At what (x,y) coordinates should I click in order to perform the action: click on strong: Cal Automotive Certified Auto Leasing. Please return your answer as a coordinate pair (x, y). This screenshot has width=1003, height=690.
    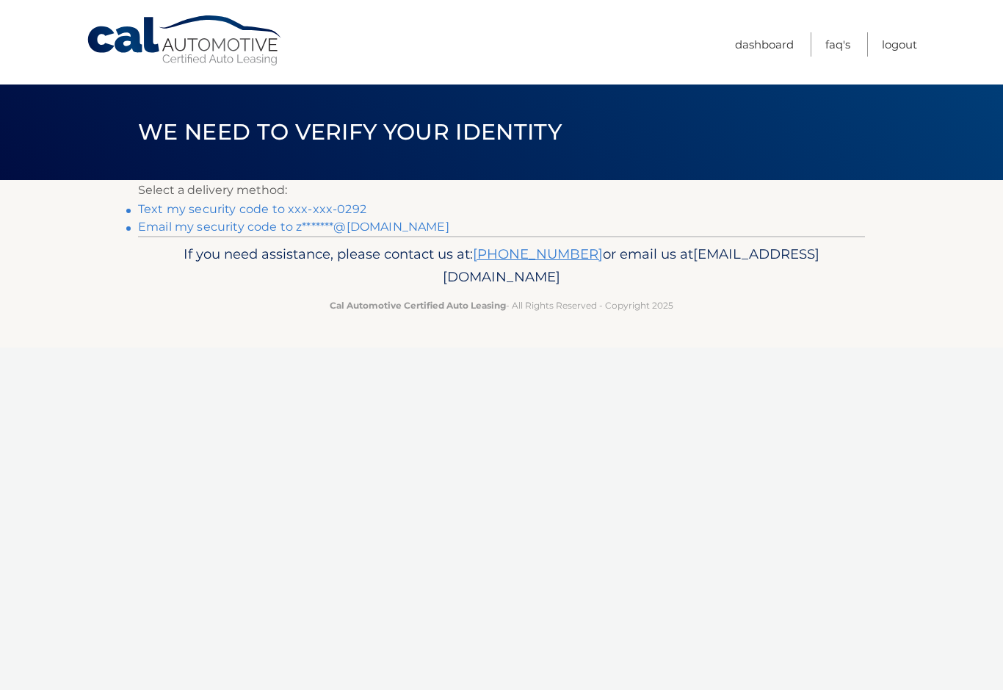
    Looking at the image, I should click on (418, 305).